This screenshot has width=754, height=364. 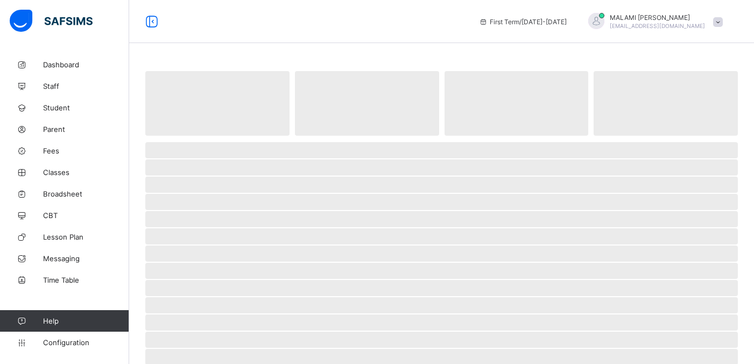 What do you see at coordinates (86, 129) in the screenshot?
I see `span: Parent` at bounding box center [86, 129].